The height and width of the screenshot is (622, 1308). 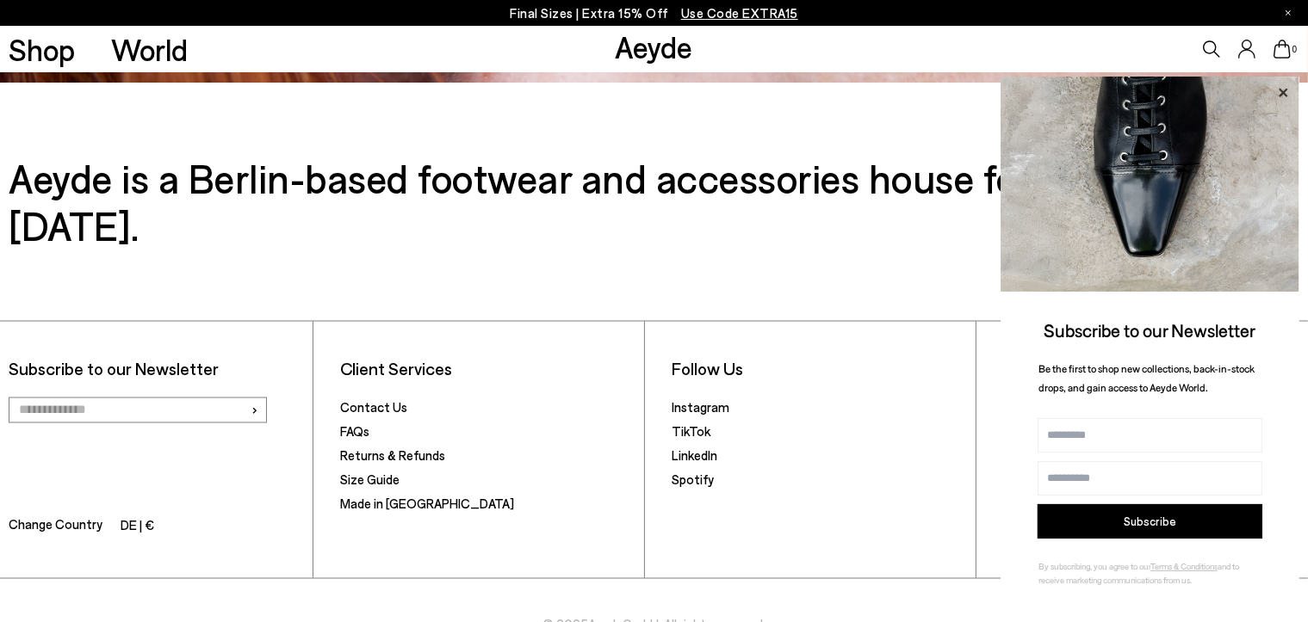 What do you see at coordinates (393, 456) in the screenshot?
I see `a: Returns & Refunds` at bounding box center [393, 456].